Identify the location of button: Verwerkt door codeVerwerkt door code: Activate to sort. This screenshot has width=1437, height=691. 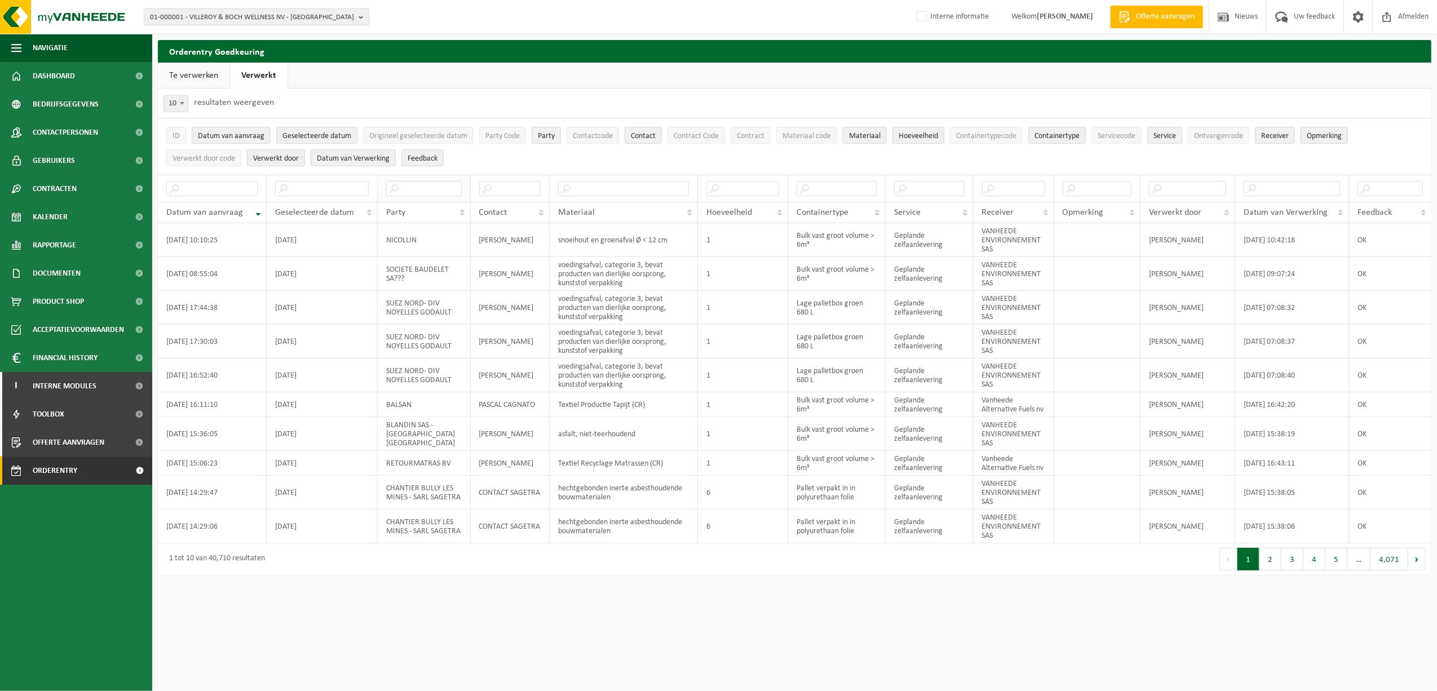
(203, 158).